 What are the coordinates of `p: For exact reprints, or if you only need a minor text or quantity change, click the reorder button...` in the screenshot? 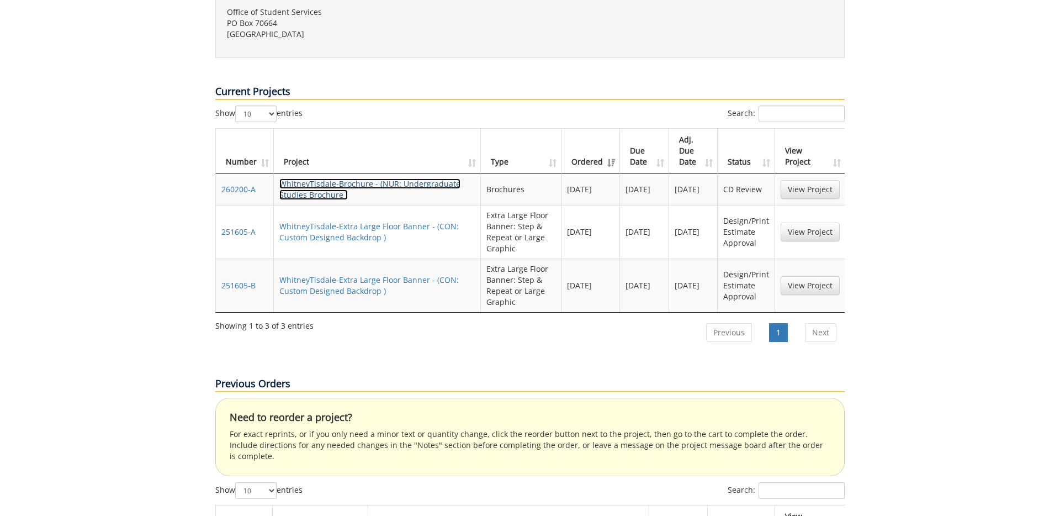 It's located at (530, 445).